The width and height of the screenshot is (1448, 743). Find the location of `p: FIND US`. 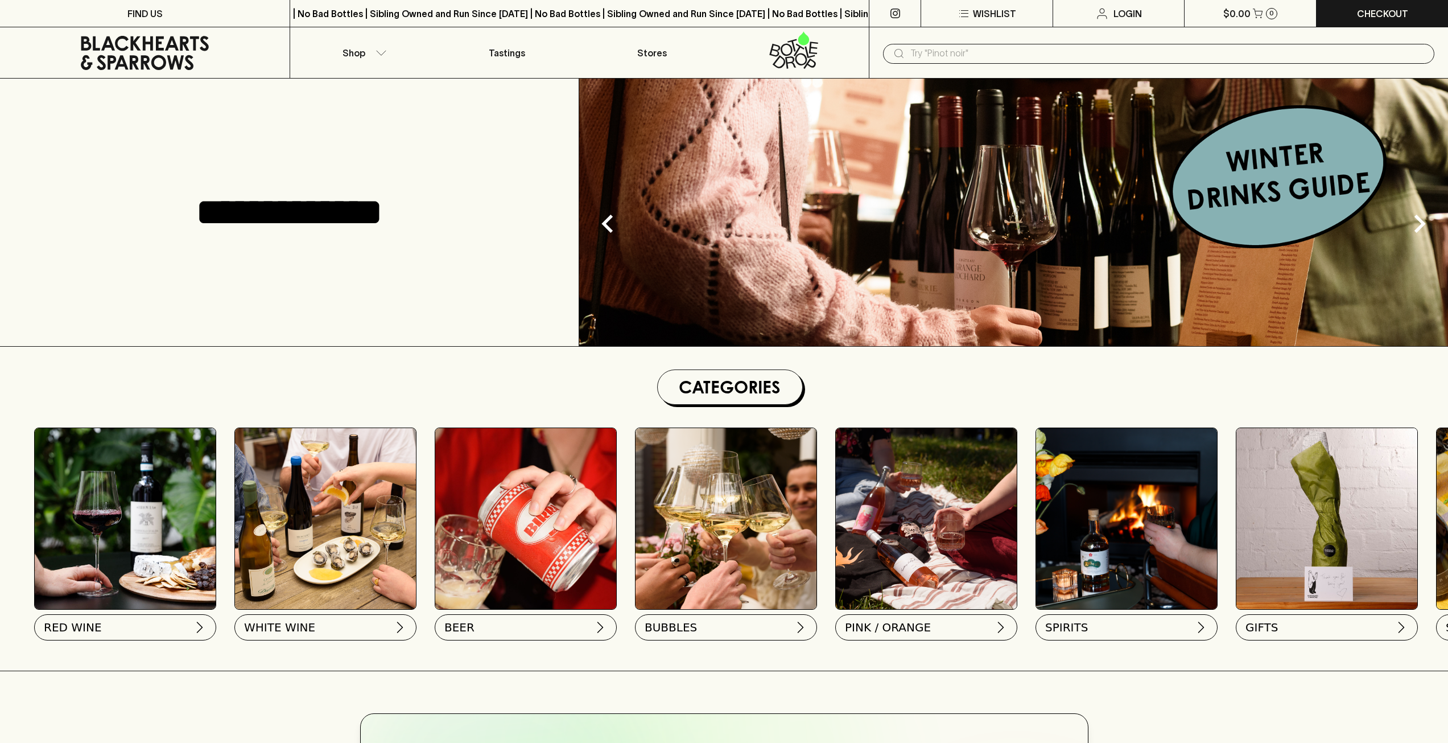

p: FIND US is located at coordinates (145, 14).